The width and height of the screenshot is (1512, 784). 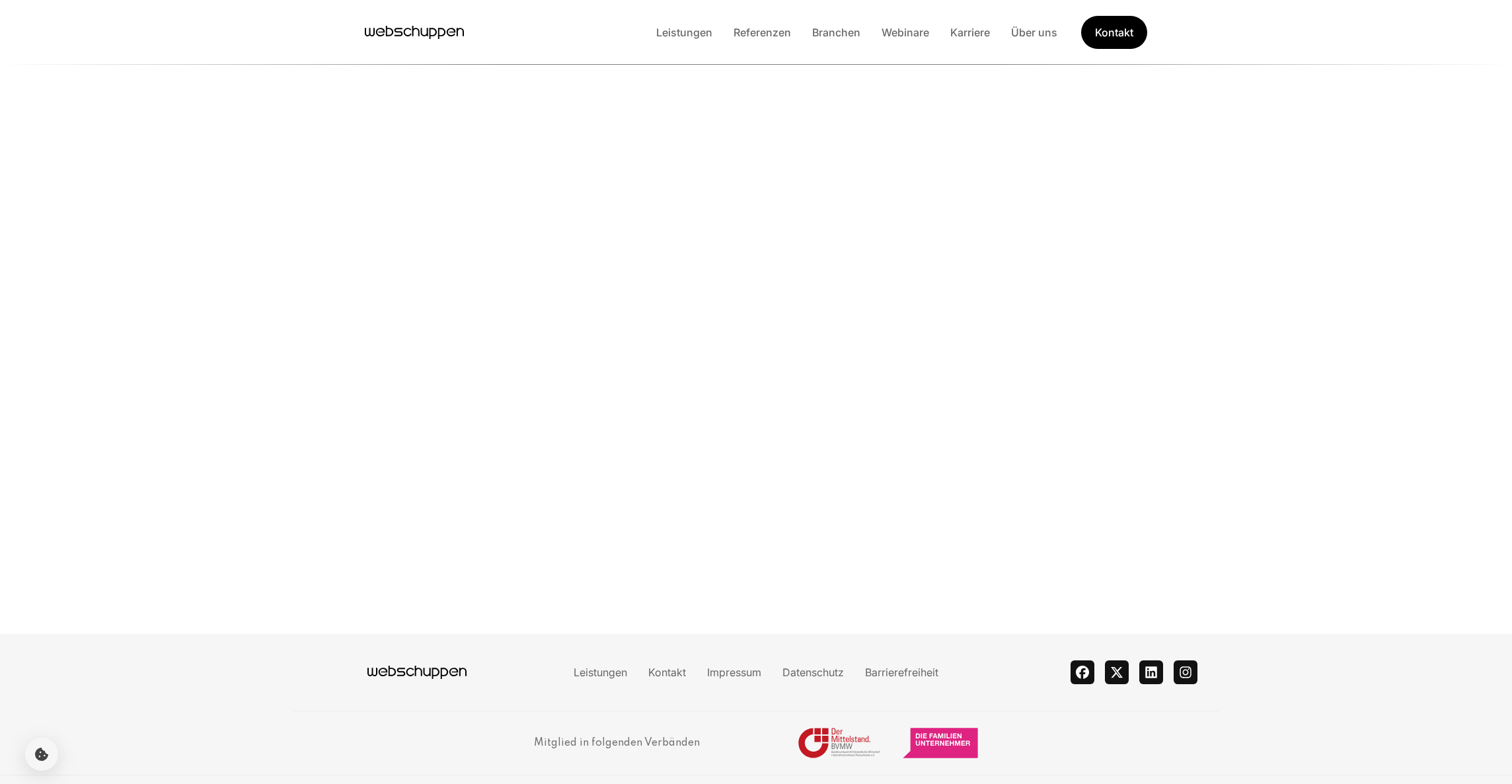 What do you see at coordinates (42, 754) in the screenshot?
I see `button: Cookie-Einstellungen öffnen` at bounding box center [42, 754].